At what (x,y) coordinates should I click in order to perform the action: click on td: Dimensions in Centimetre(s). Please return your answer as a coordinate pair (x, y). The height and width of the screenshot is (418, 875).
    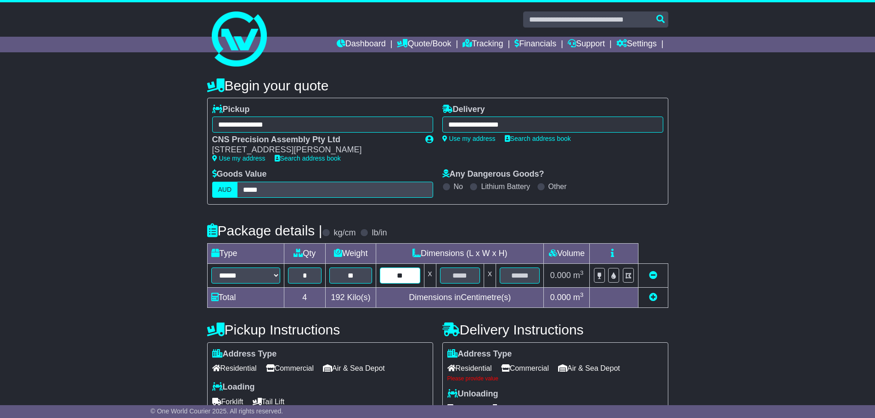
    Looking at the image, I should click on (460, 298).